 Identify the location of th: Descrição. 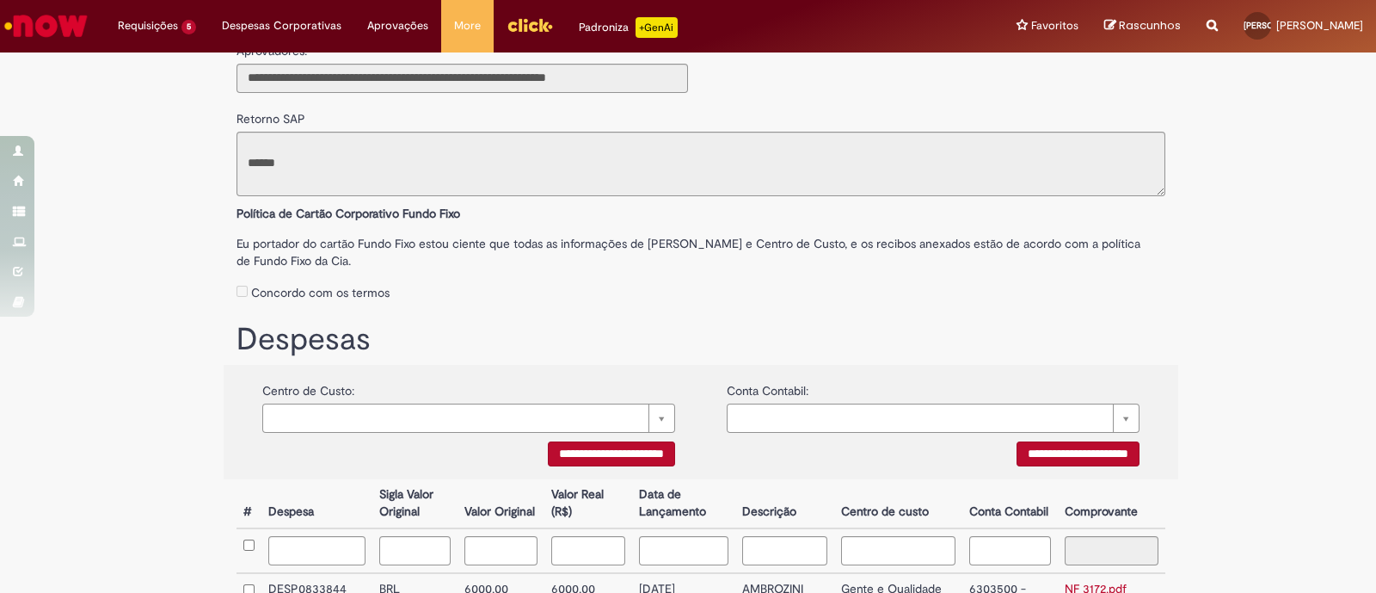
(785, 503).